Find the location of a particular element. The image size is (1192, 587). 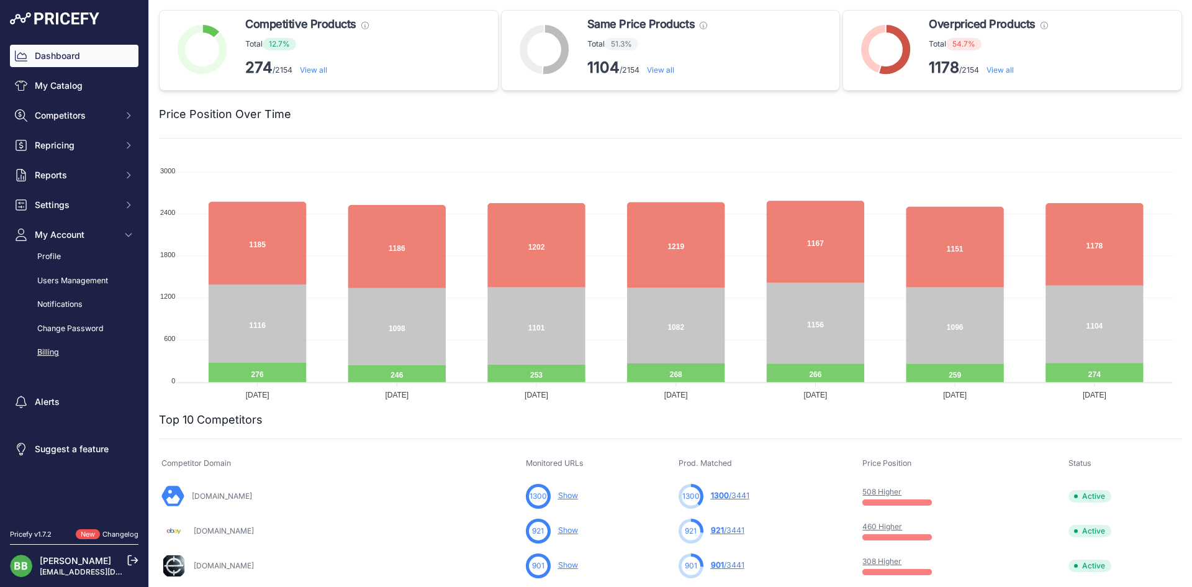

a: Suggest a feature is located at coordinates (74, 449).